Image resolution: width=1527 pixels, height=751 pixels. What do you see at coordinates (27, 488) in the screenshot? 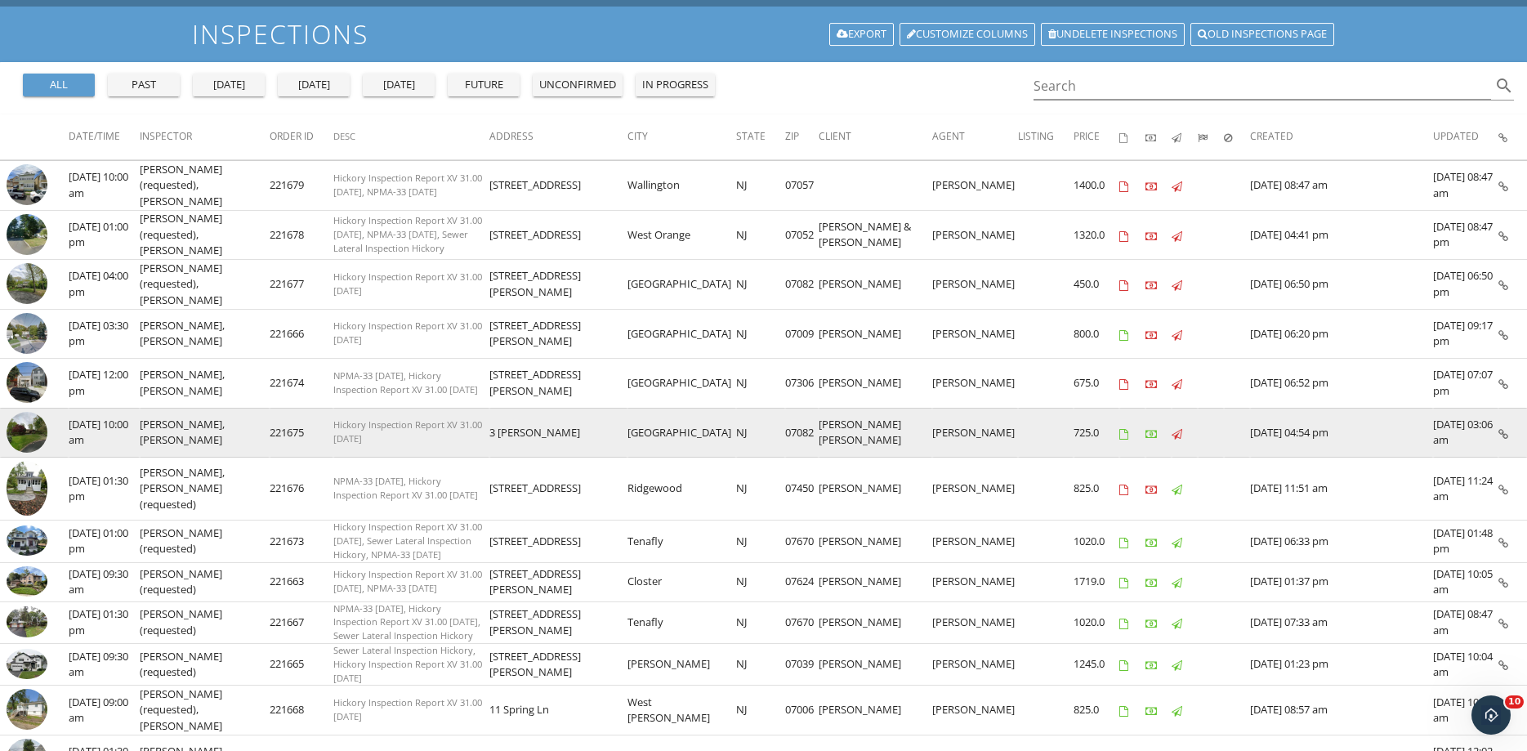
I see `img: 9556223%2Fcover_photos%2FWqy9Q2RueqvXTPxqd08Z%2Fsmall.jpeg` at bounding box center [27, 488].